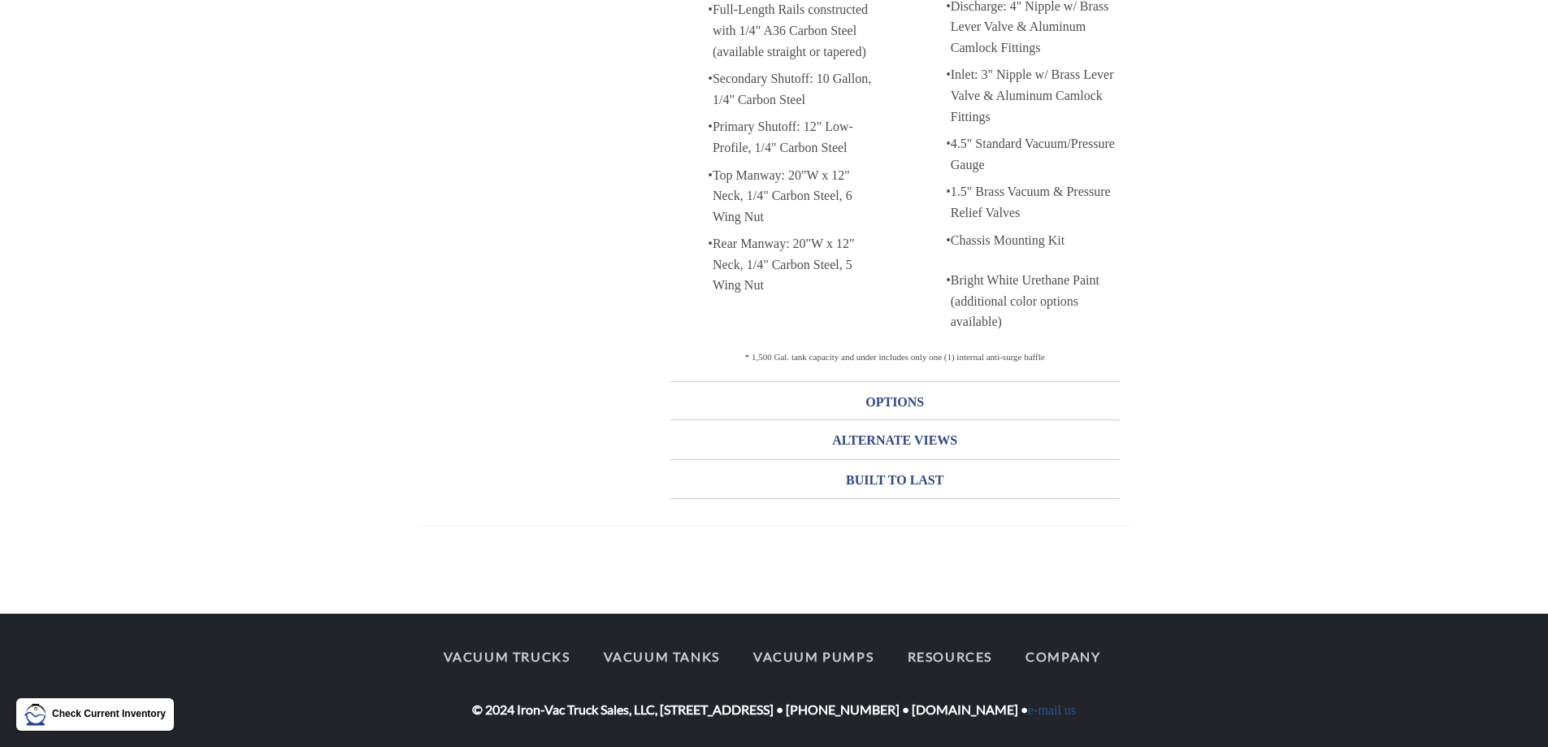  Describe the element at coordinates (797, 89) in the screenshot. I see `div: Secondary Shutoff: 10 Gallon, 1/4" Carbon Steel` at that location.